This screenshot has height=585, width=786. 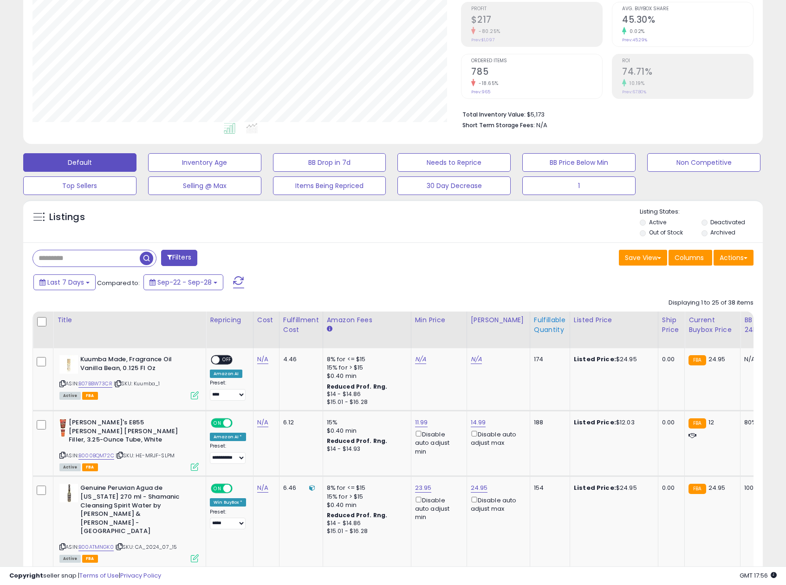 What do you see at coordinates (579, 186) in the screenshot?
I see `button: 1` at bounding box center [579, 186].